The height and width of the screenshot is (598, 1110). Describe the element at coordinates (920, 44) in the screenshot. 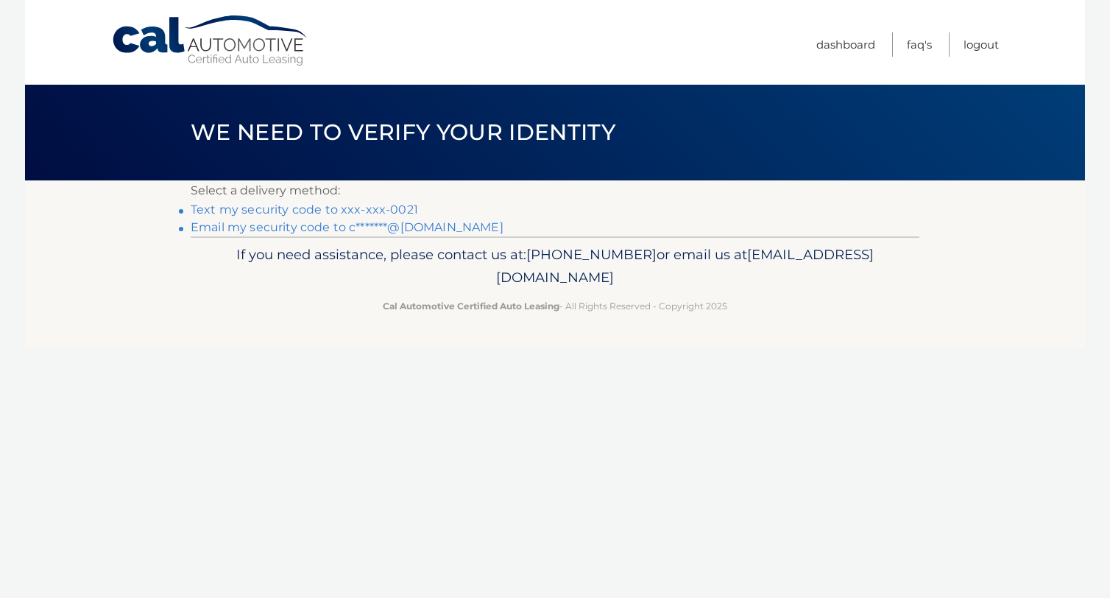

I see `a: FAQ's` at that location.